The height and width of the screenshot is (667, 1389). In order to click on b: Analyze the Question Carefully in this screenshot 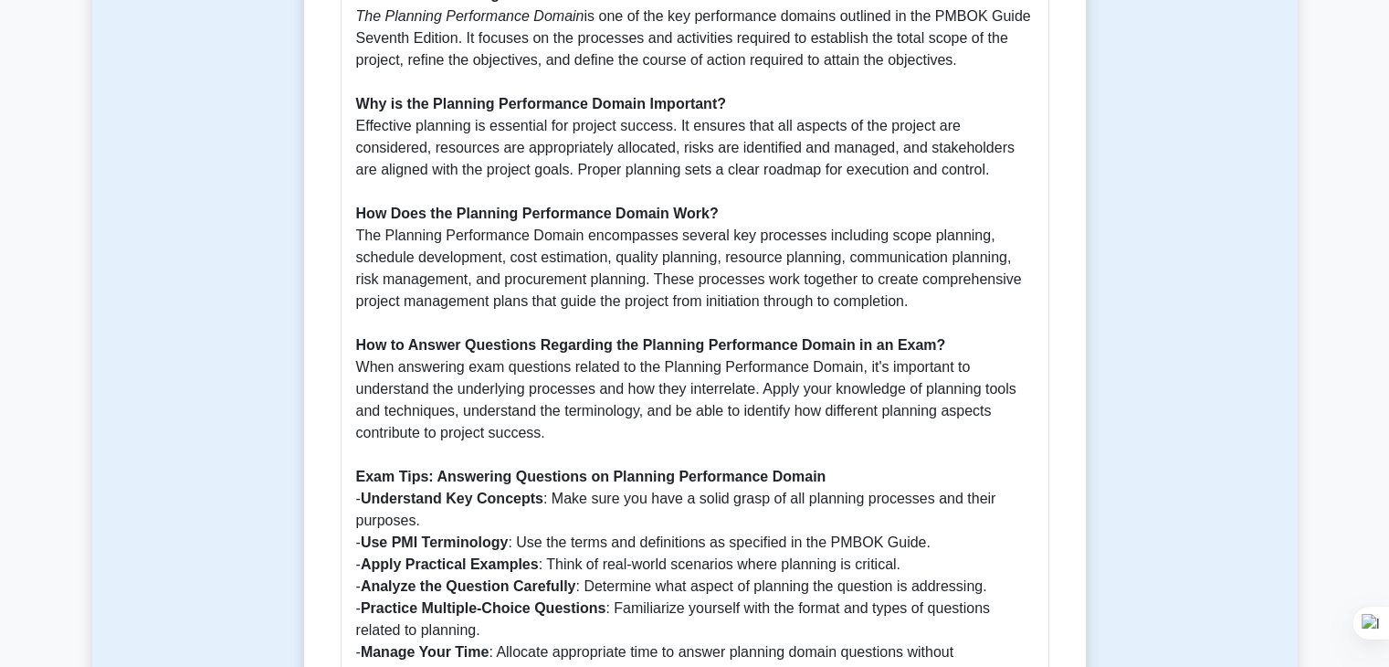, I will do `click(468, 585)`.